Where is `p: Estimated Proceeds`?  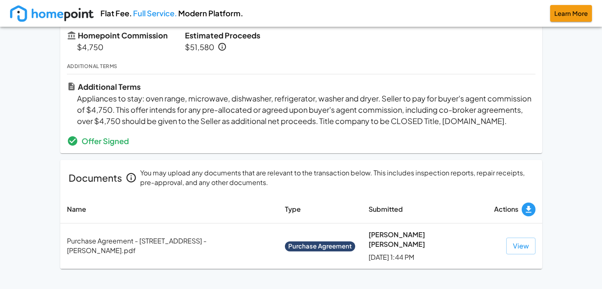
p: Estimated Proceeds is located at coordinates (262, 35).